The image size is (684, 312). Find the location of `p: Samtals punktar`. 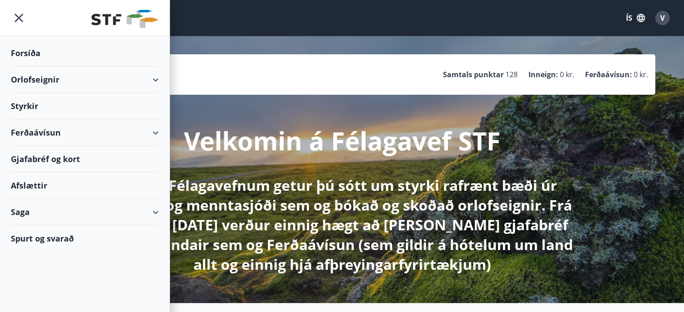

p: Samtals punktar is located at coordinates (473, 75).